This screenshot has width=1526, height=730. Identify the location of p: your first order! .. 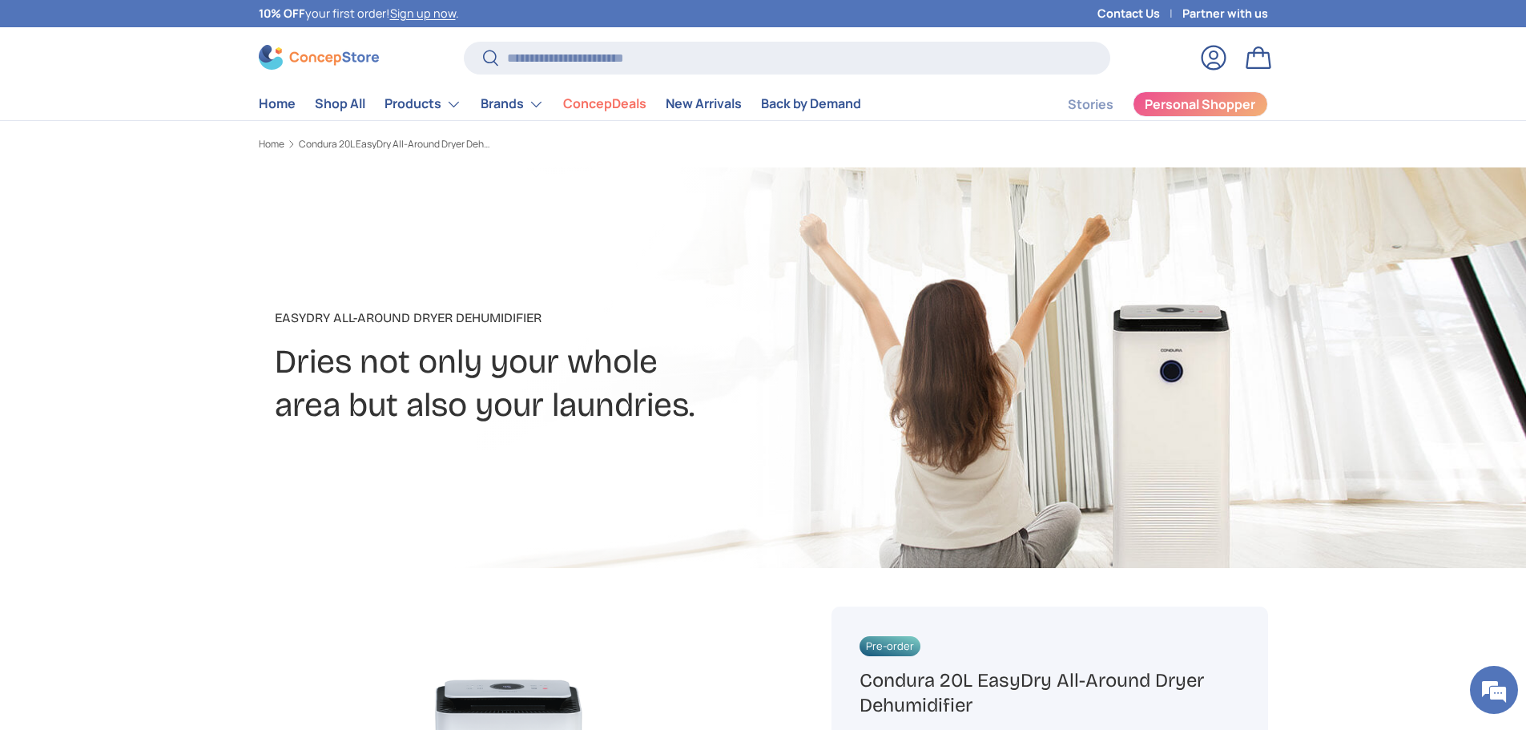
(359, 14).